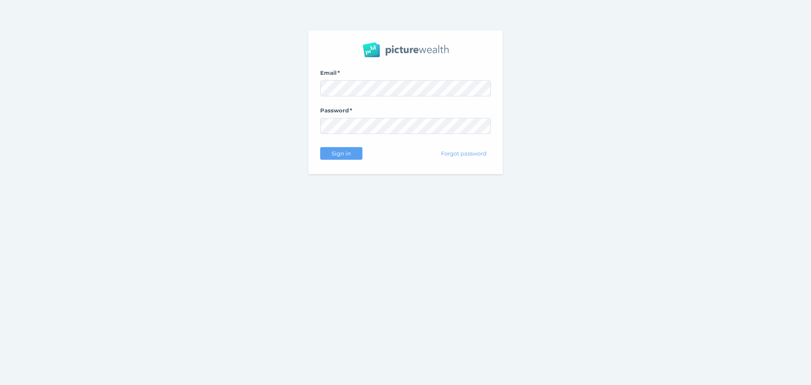 The height and width of the screenshot is (385, 811). What do you see at coordinates (405, 49) in the screenshot?
I see `img: PW` at bounding box center [405, 49].